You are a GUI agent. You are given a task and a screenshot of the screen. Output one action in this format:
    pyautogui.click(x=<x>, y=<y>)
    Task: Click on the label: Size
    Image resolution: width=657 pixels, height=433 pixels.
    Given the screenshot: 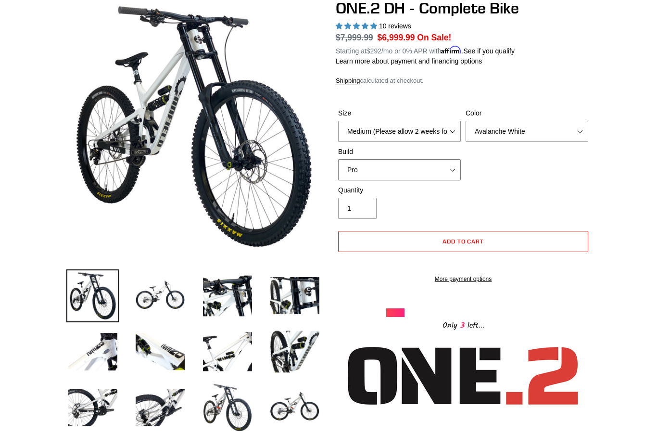 What is the action you would take?
    pyautogui.click(x=399, y=113)
    